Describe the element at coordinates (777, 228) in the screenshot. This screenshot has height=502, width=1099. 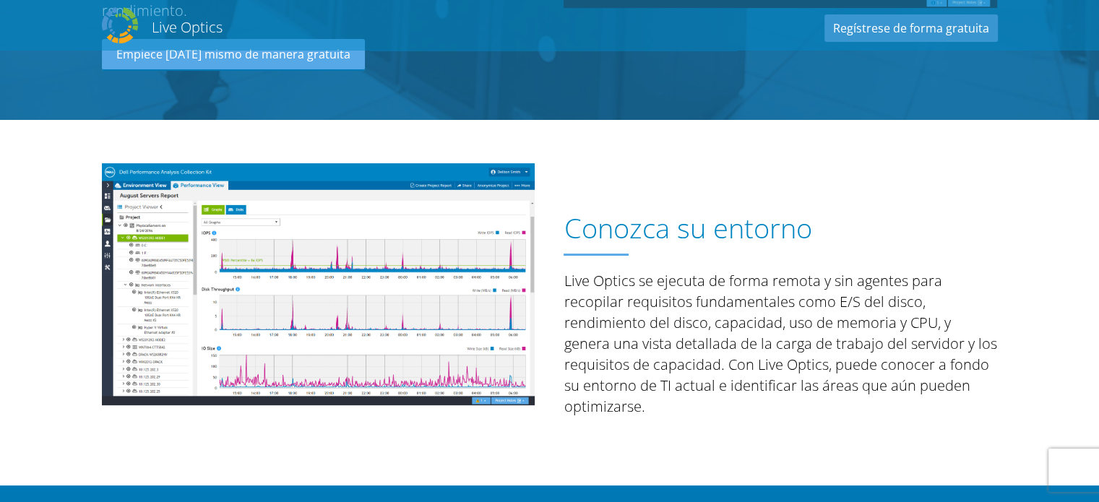
I see `h1: Conozca su entorno` at that location.